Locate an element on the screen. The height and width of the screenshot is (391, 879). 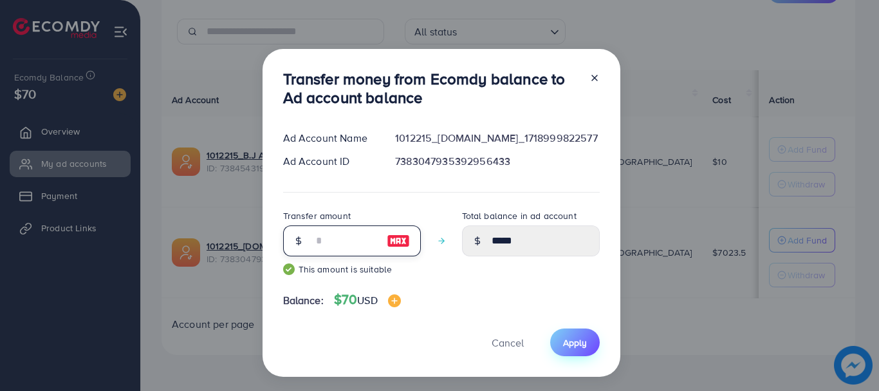
small: This amount is suitable is located at coordinates (352, 269).